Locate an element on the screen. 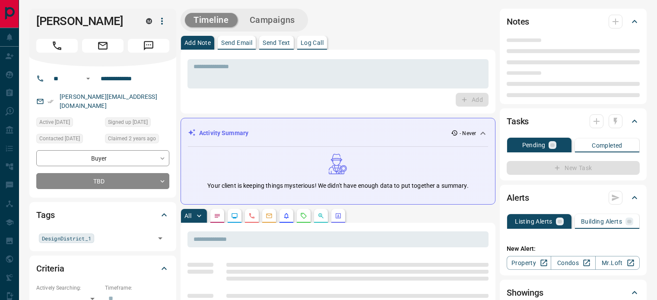 This screenshot has width=657, height=300. p: All is located at coordinates (188, 216).